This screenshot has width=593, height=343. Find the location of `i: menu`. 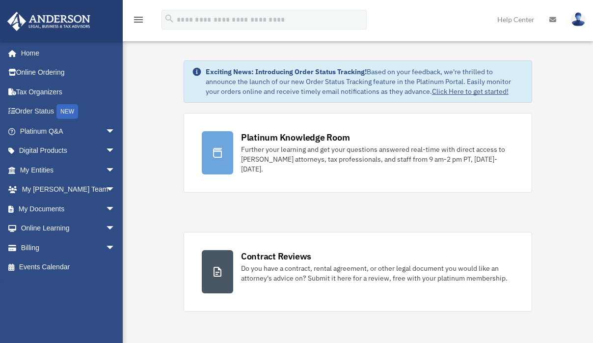

i: menu is located at coordinates (138, 20).